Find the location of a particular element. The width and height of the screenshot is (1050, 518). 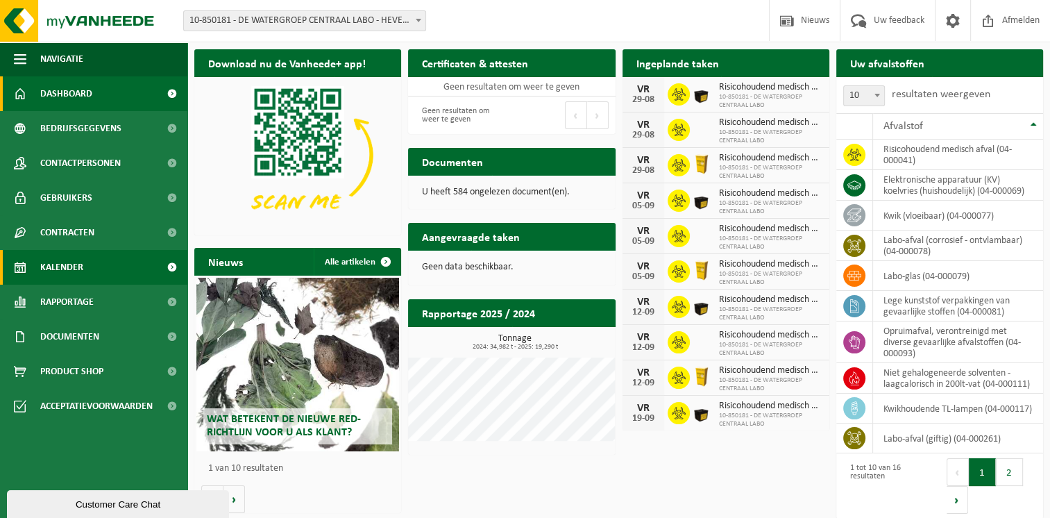

p: 1 van 10 resultaten is located at coordinates (301, 468).